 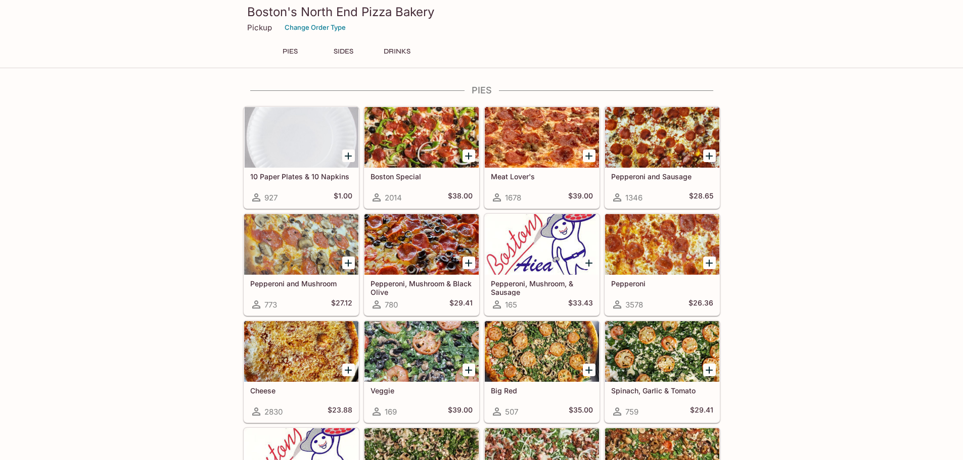 What do you see at coordinates (301, 265) in the screenshot?
I see `a: Pepperoni and Mushroom773$27.12` at bounding box center [301, 265].